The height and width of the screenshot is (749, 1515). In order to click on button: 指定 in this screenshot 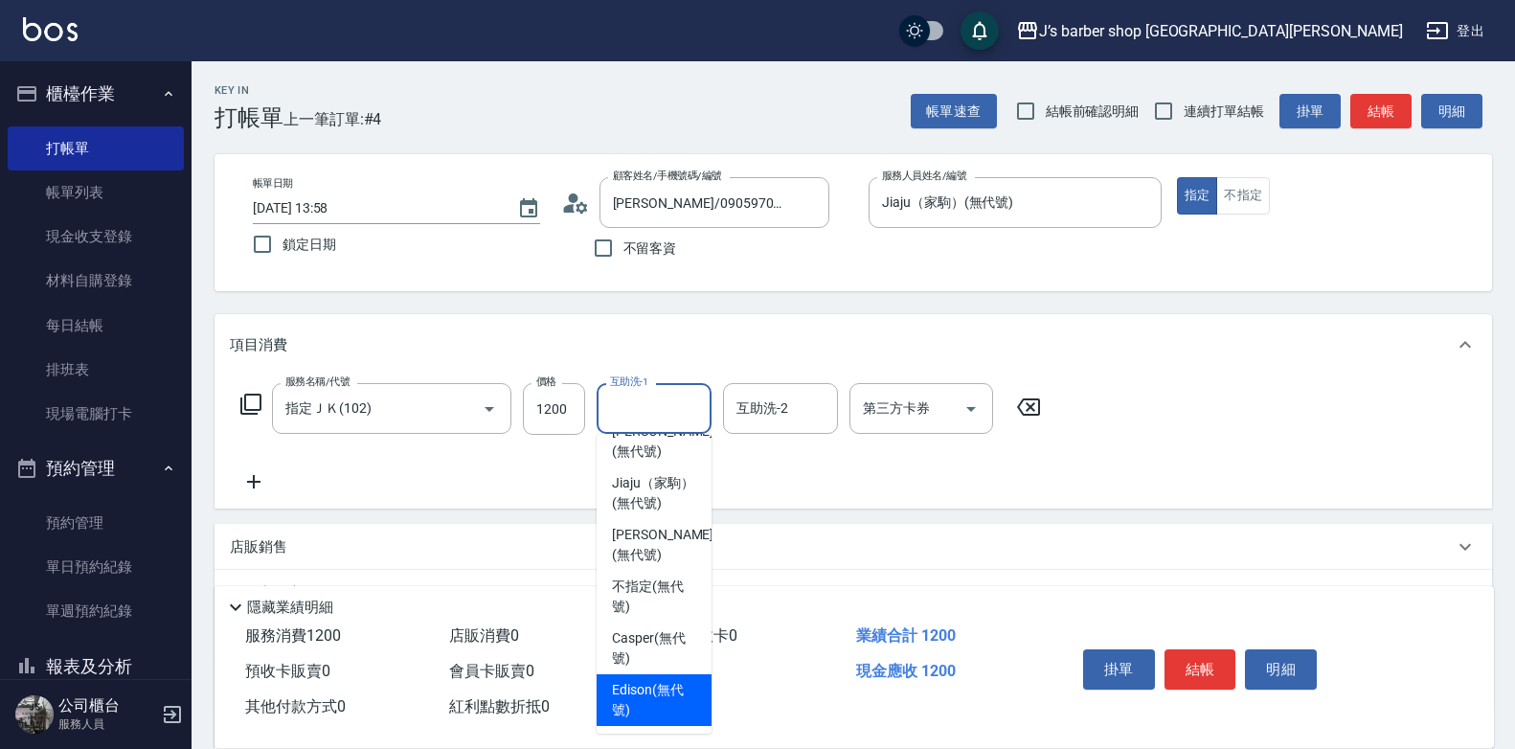, I will do `click(1197, 195)`.